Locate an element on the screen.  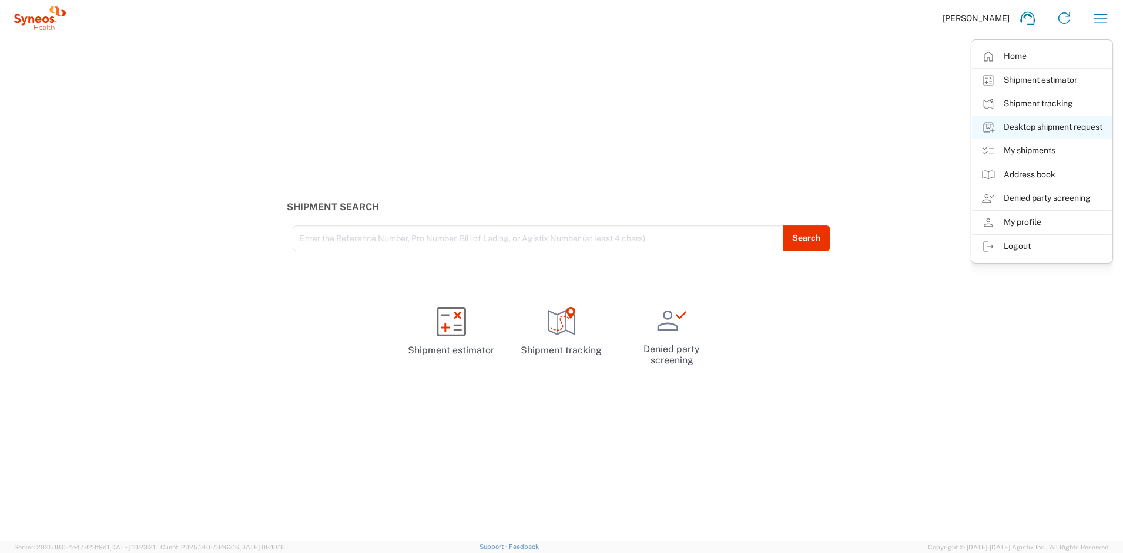
span: Client: 2025.18.0-7346316 is located at coordinates (223, 548).